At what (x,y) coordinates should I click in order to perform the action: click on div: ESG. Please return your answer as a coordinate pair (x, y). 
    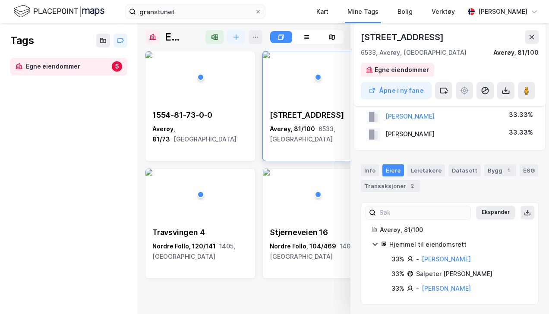
    Looking at the image, I should click on (529, 171).